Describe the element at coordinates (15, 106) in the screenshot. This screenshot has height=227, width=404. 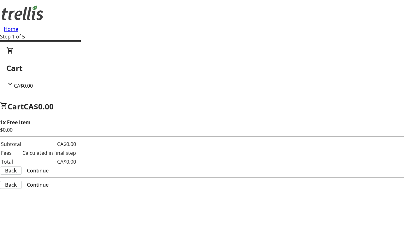
I see `span: Cart` at that location.